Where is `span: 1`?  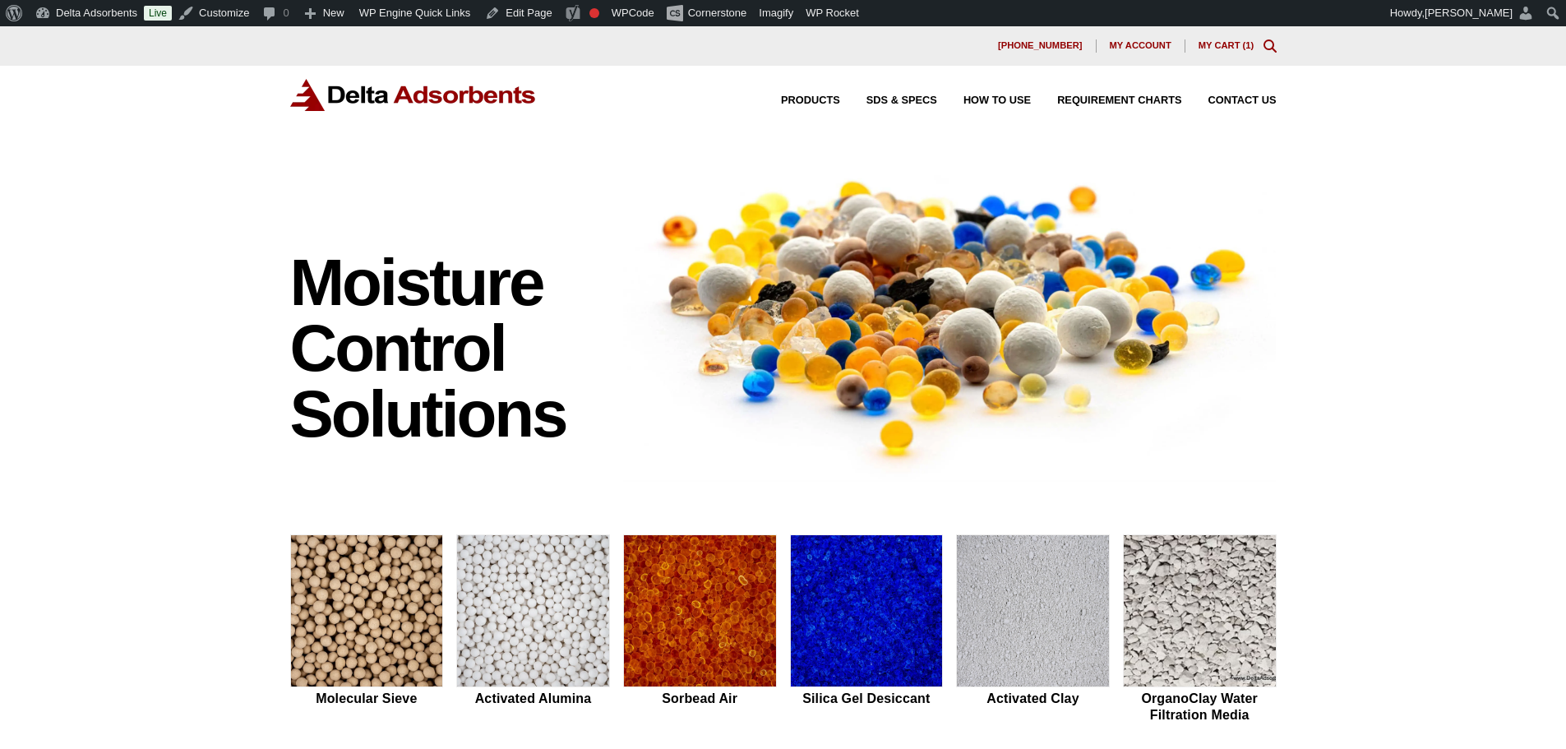 span: 1 is located at coordinates (1248, 45).